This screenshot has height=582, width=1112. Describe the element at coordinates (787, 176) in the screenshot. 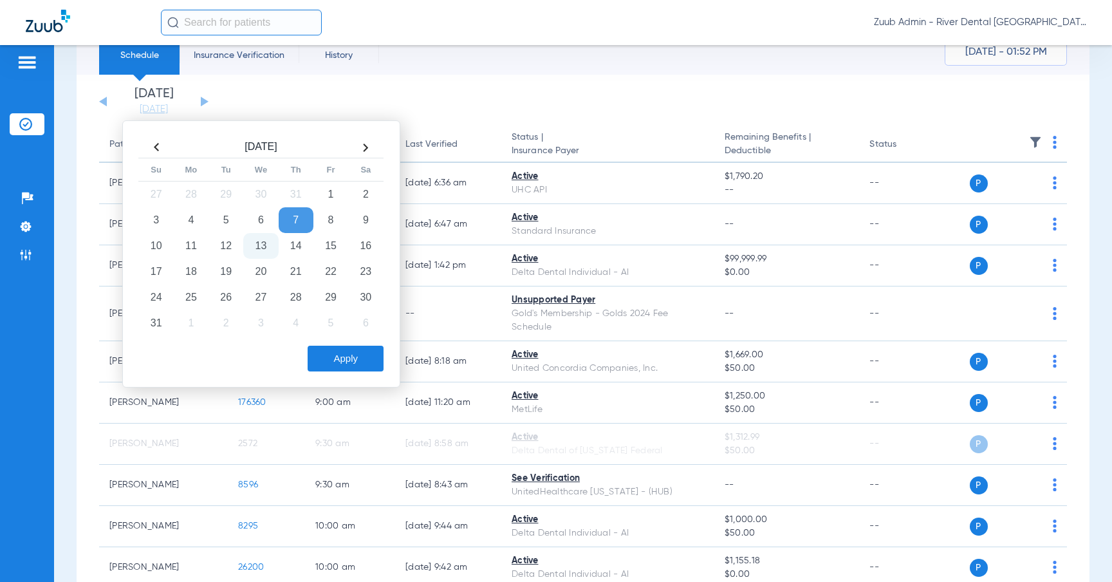

I see `span: $1,790.20` at that location.